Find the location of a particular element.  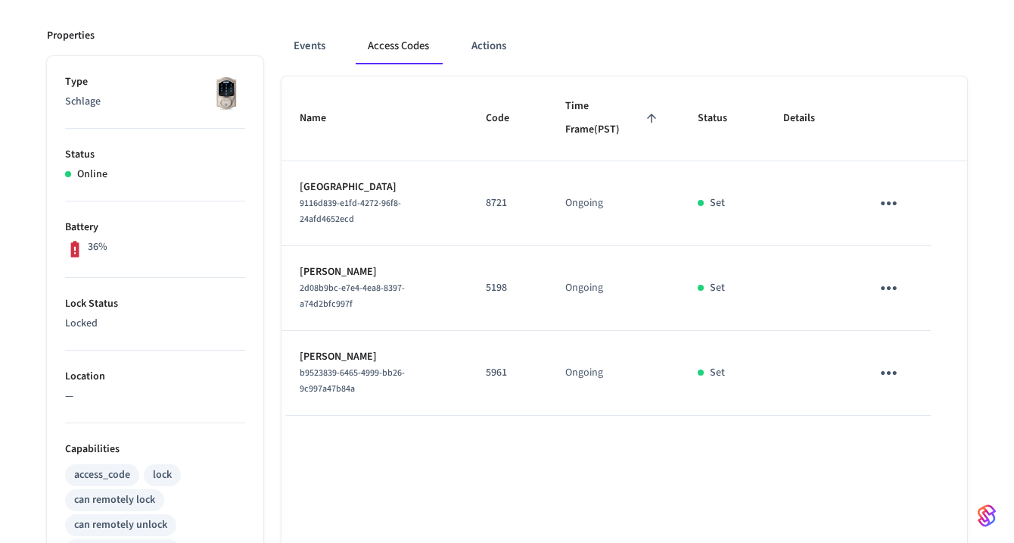

p: Schlage is located at coordinates (155, 101).